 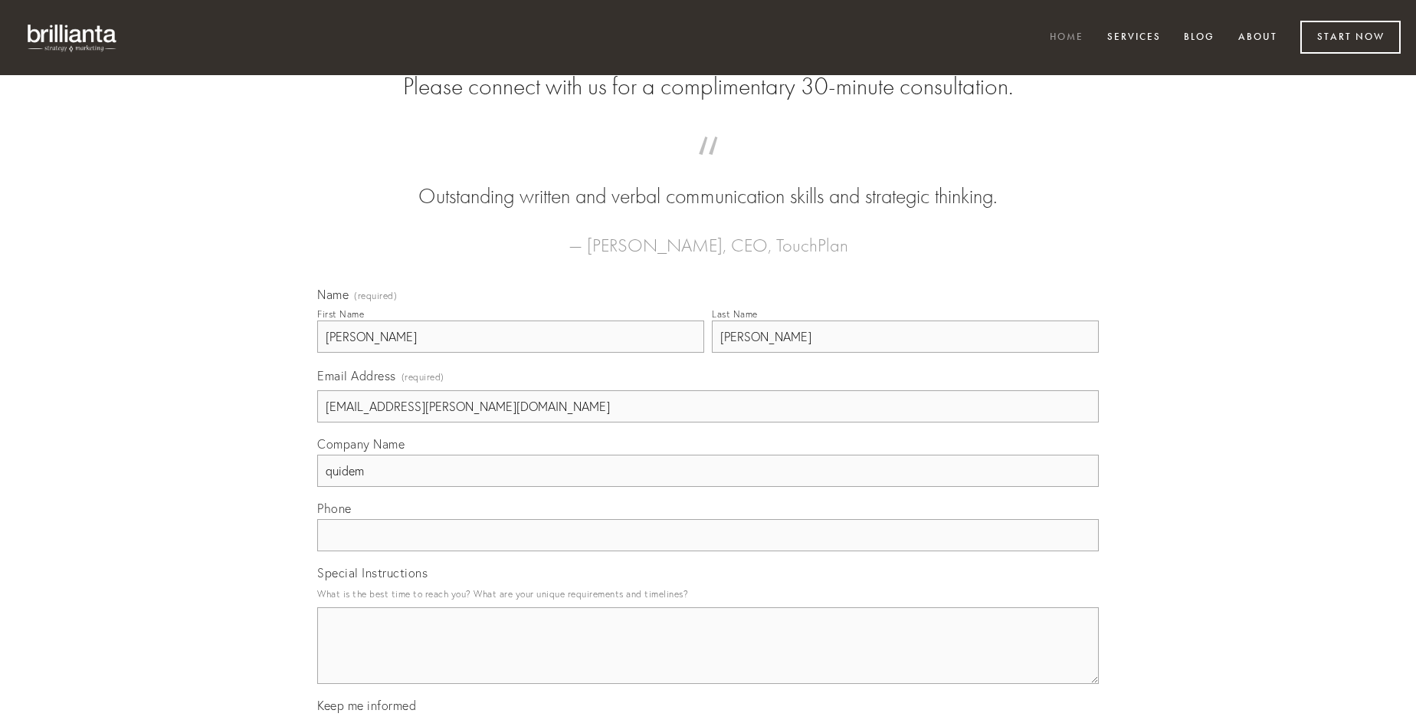 I want to click on a: Start Now, so click(x=1350, y=37).